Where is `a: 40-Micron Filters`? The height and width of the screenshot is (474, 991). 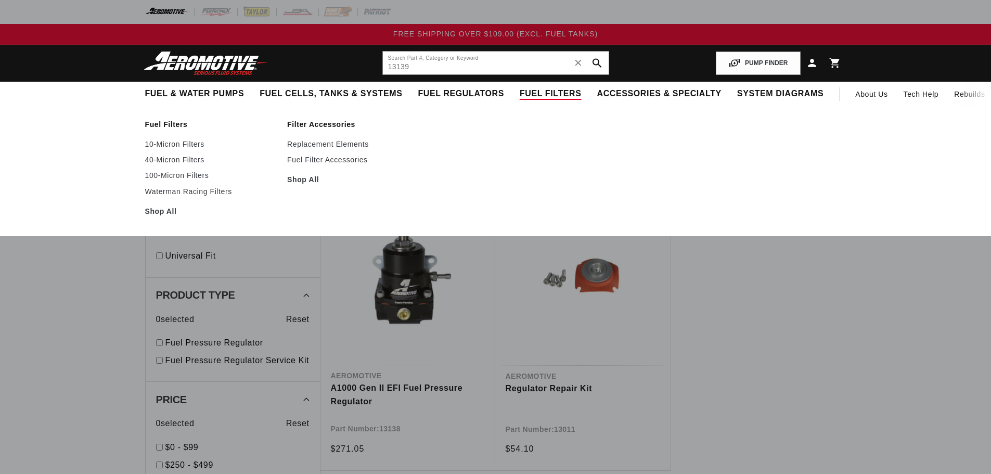 a: 40-Micron Filters is located at coordinates (211, 160).